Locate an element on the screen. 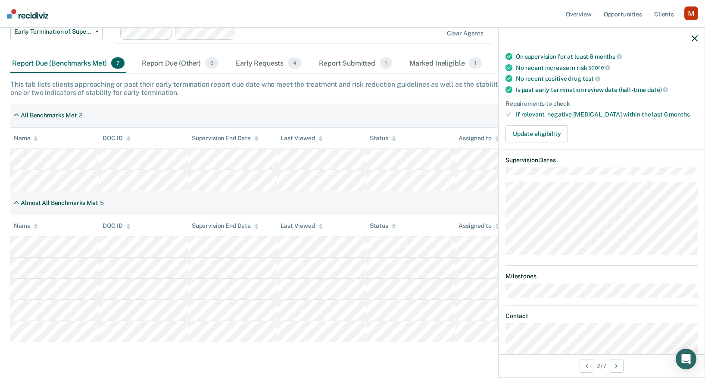  span: 7 is located at coordinates (118, 63).